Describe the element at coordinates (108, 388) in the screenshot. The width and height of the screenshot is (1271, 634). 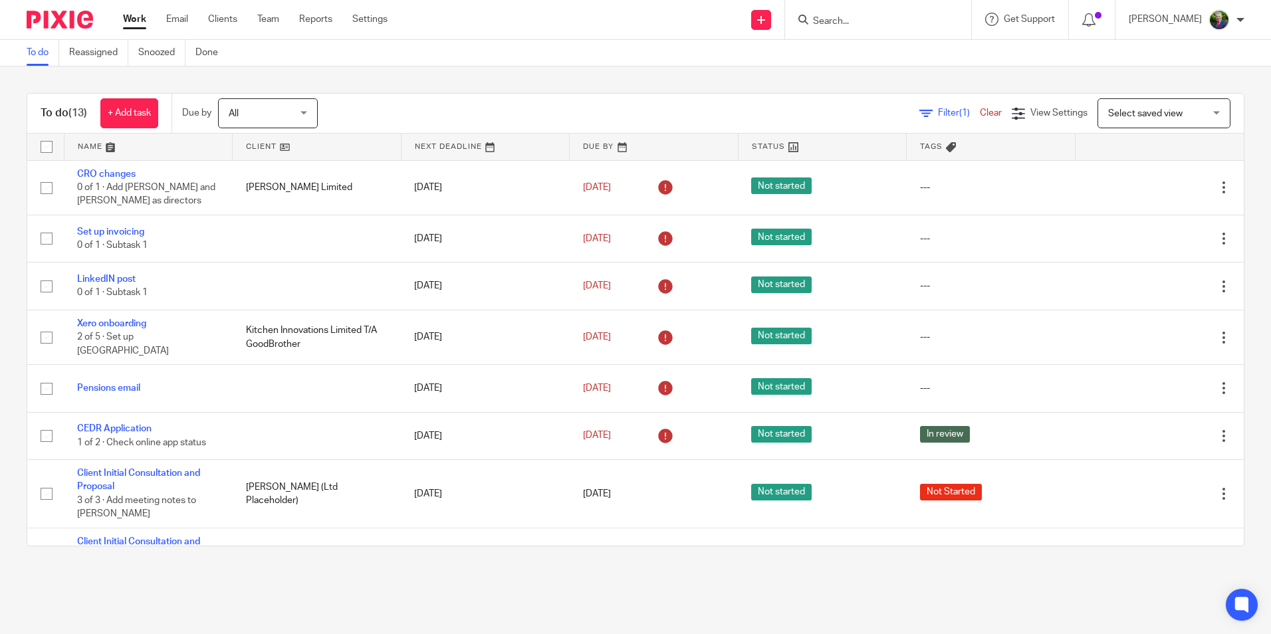
I see `a: Pensions email` at that location.